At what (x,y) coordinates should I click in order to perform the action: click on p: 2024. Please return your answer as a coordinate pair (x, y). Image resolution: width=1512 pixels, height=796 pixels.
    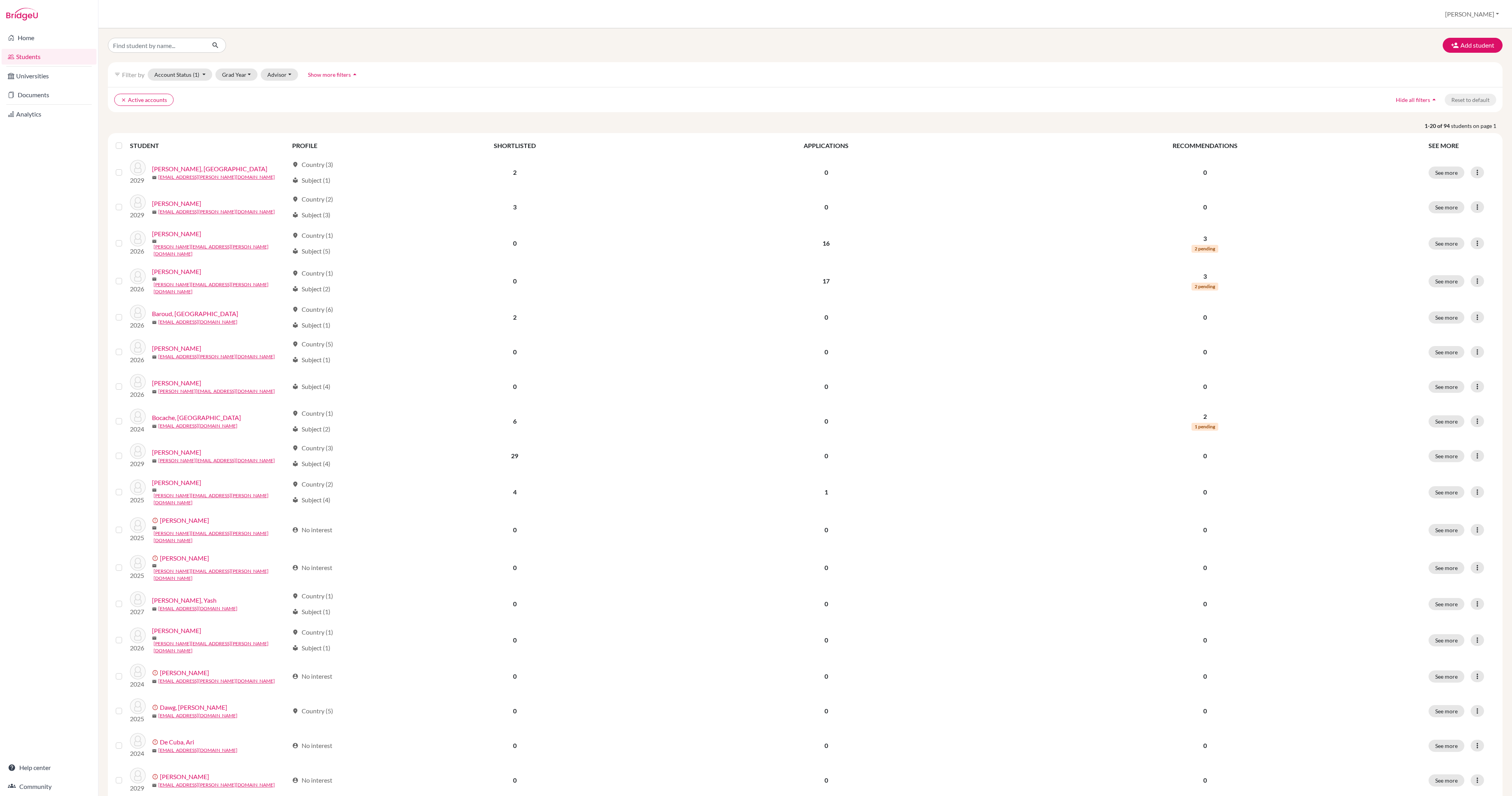
    Looking at the image, I should click on (137, 753).